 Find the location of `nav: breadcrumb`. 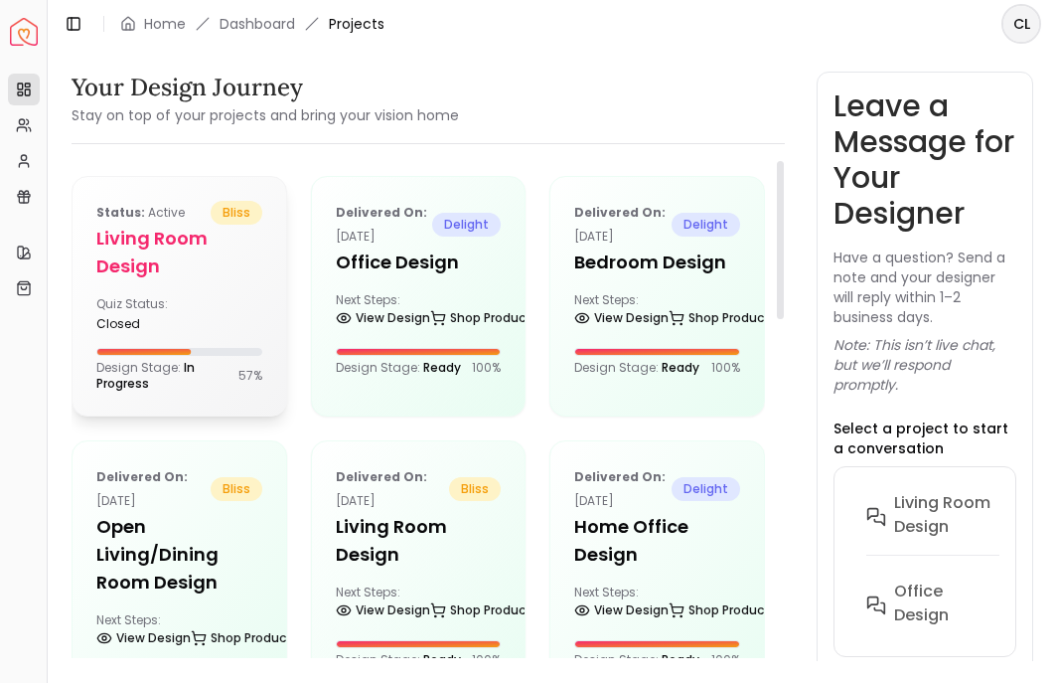

nav: breadcrumb is located at coordinates (252, 24).